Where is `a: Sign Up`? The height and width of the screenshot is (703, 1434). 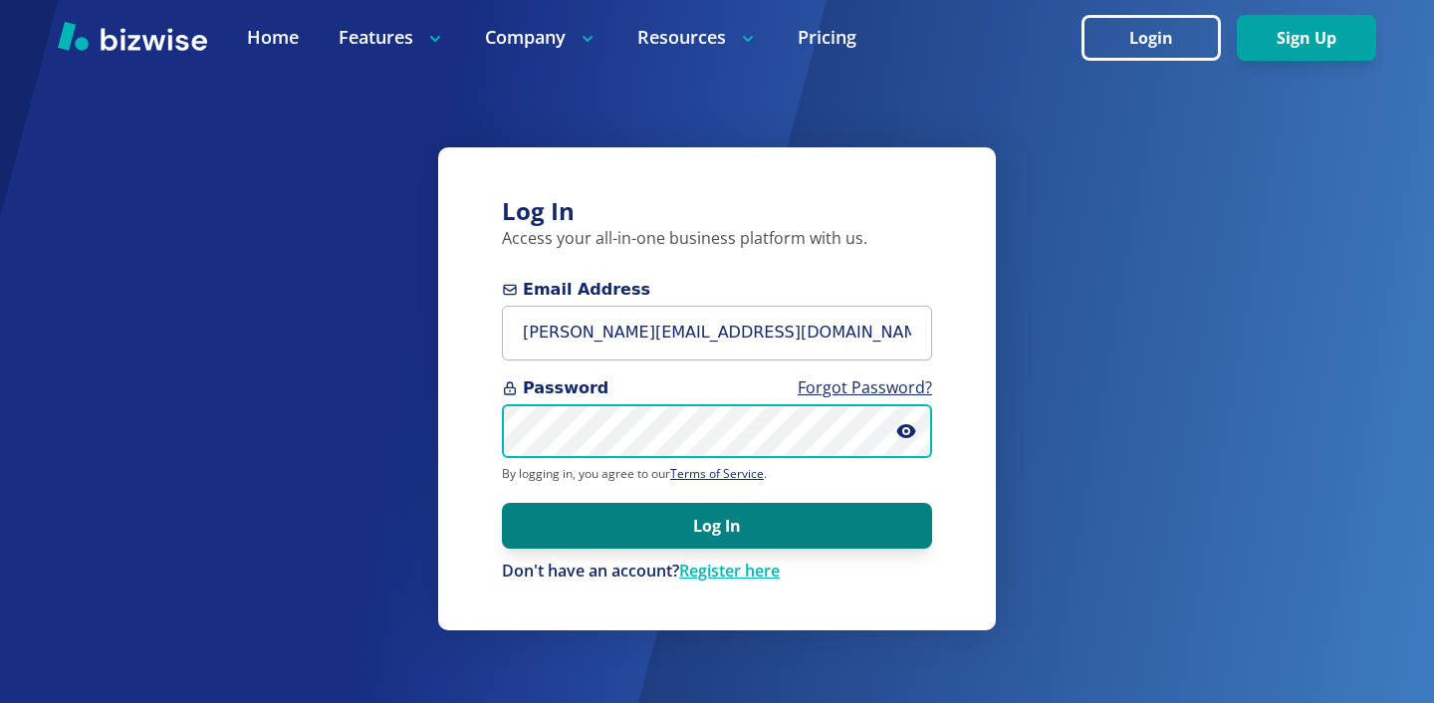 a: Sign Up is located at coordinates (1307, 38).